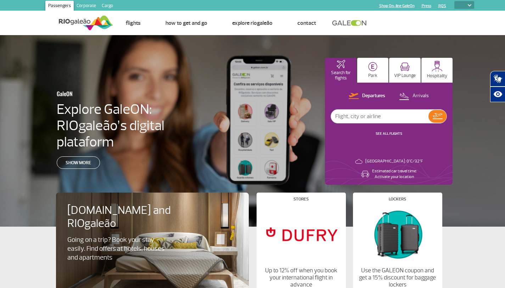  Describe the element at coordinates (397, 6) in the screenshot. I see `a: Shop On-line GaleOn` at that location.